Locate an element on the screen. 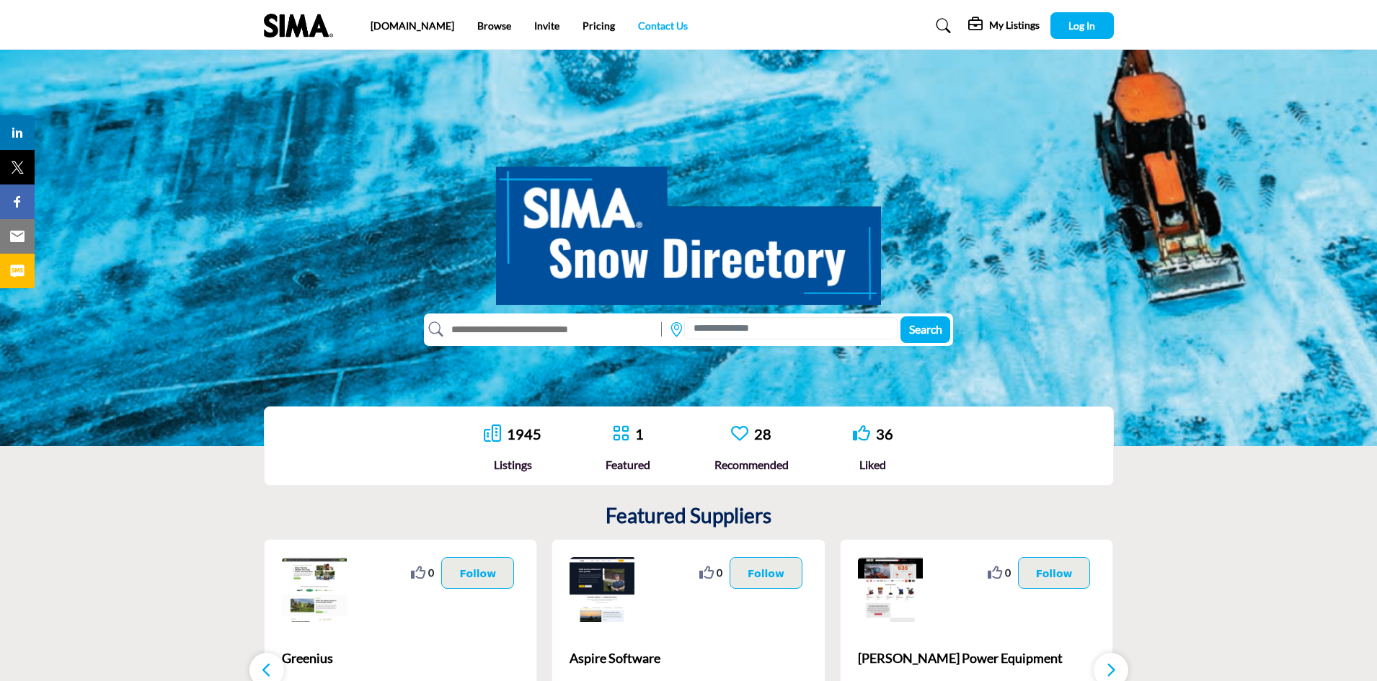 The image size is (1377, 681). a: 1 is located at coordinates (640, 434).